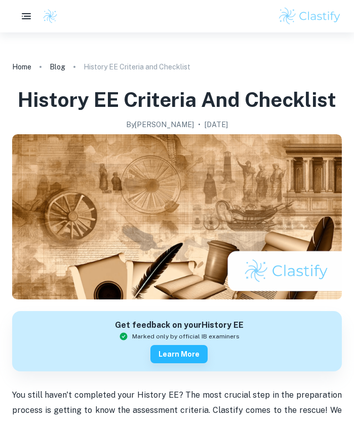  What do you see at coordinates (137, 67) in the screenshot?
I see `p: History EE Criteria and Checklist` at bounding box center [137, 67].